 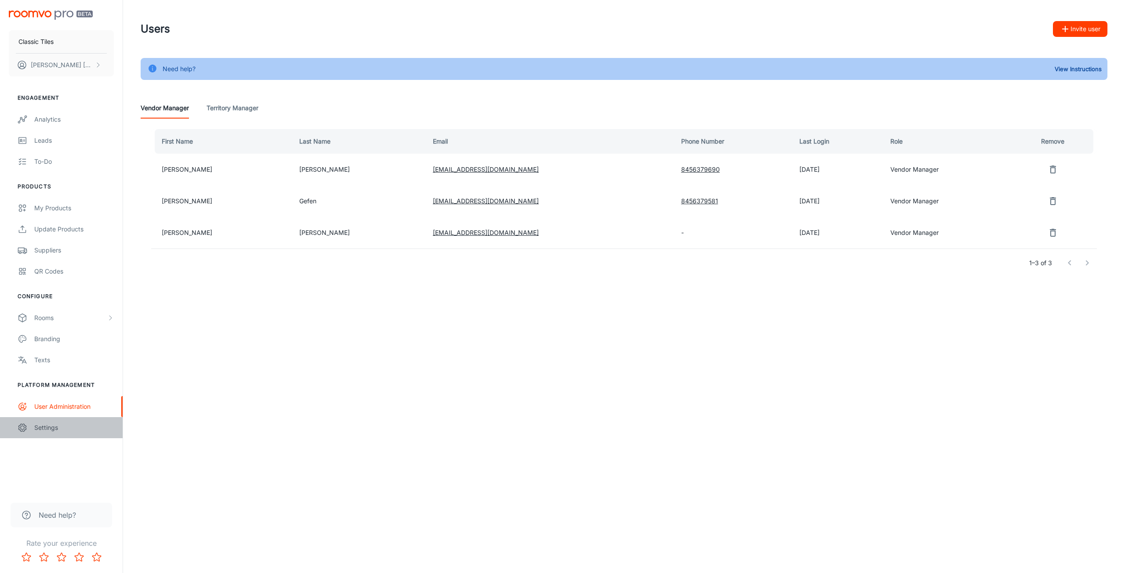 I want to click on th: Role, so click(x=948, y=141).